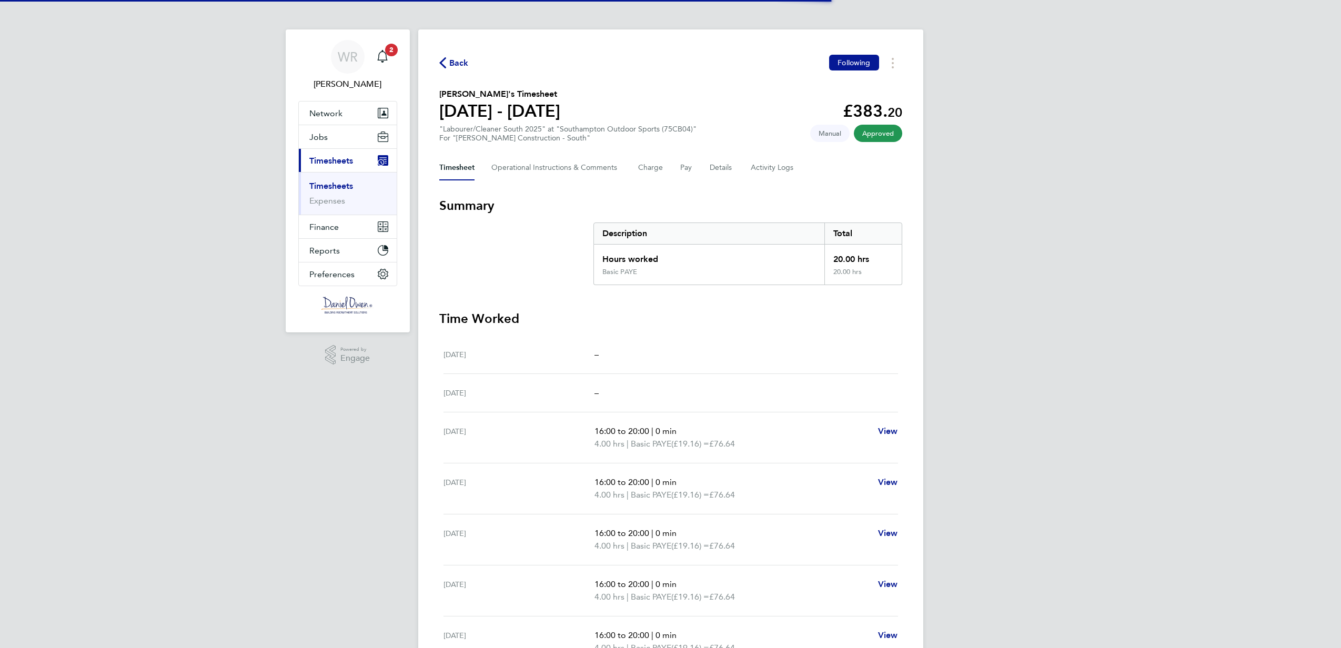 Image resolution: width=1341 pixels, height=648 pixels. What do you see at coordinates (382, 57) in the screenshot?
I see `a: 2` at bounding box center [382, 57].